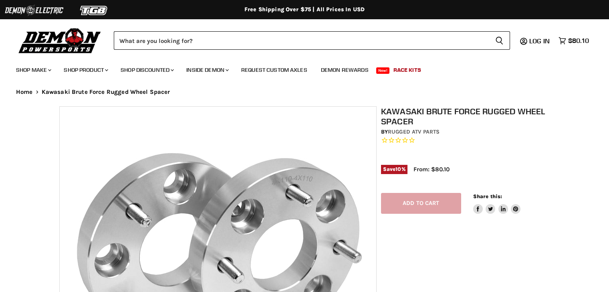 Image resolution: width=609 pixels, height=292 pixels. What do you see at coordinates (499, 40) in the screenshot?
I see `button: Search` at bounding box center [499, 40].